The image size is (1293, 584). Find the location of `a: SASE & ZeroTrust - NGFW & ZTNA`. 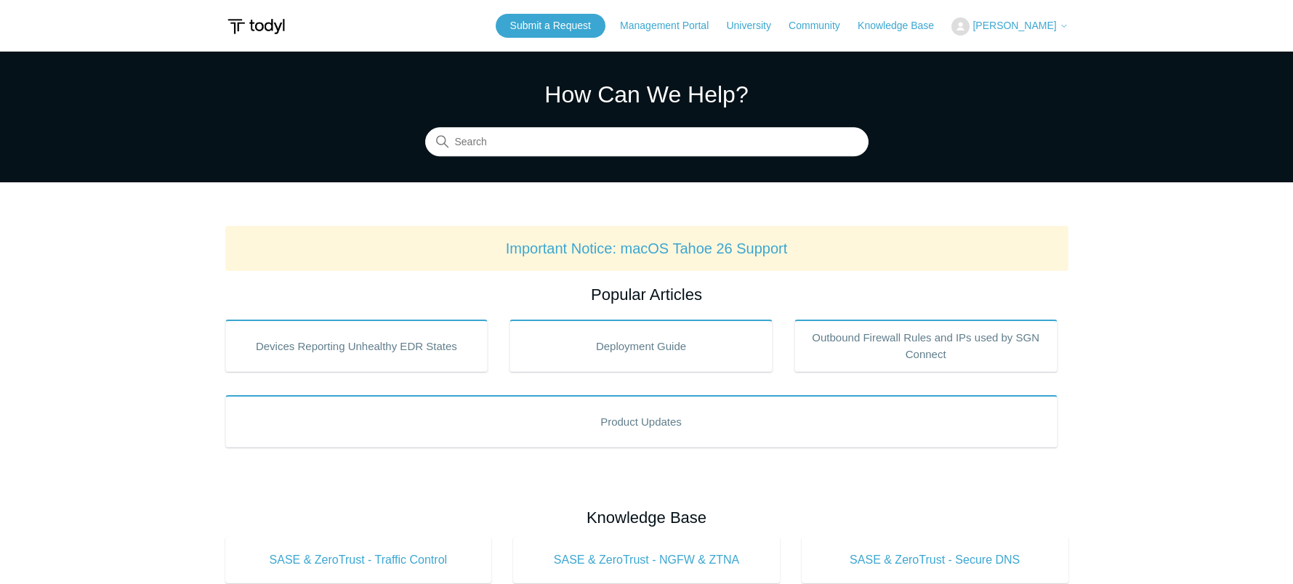

a: SASE & ZeroTrust - NGFW & ZTNA is located at coordinates (646, 560).